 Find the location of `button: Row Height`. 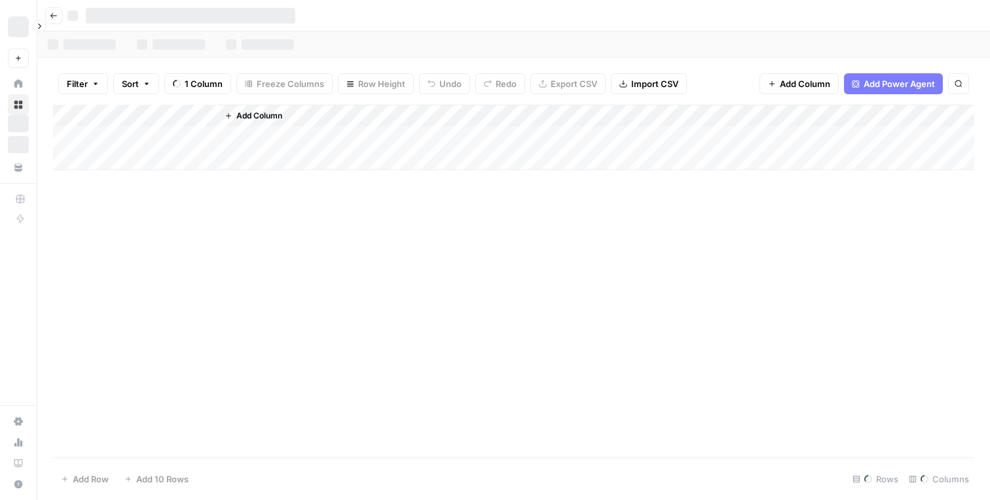

button: Row Height is located at coordinates (376, 84).